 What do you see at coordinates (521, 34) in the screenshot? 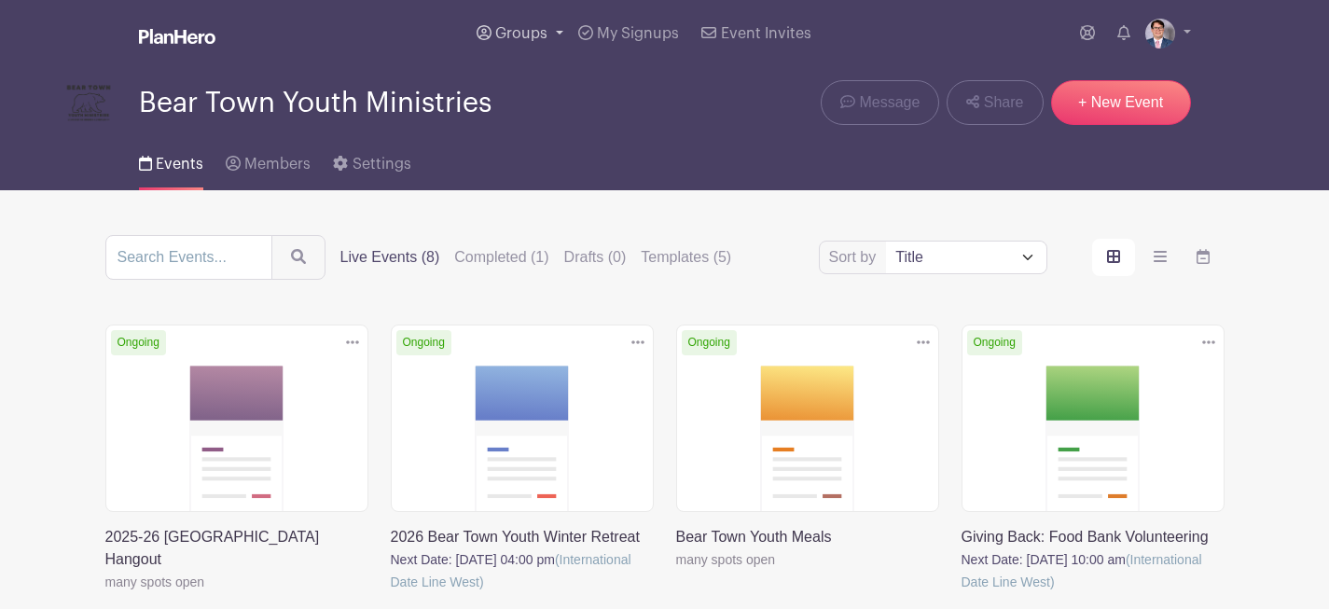
I see `span: Groups` at bounding box center [521, 34].